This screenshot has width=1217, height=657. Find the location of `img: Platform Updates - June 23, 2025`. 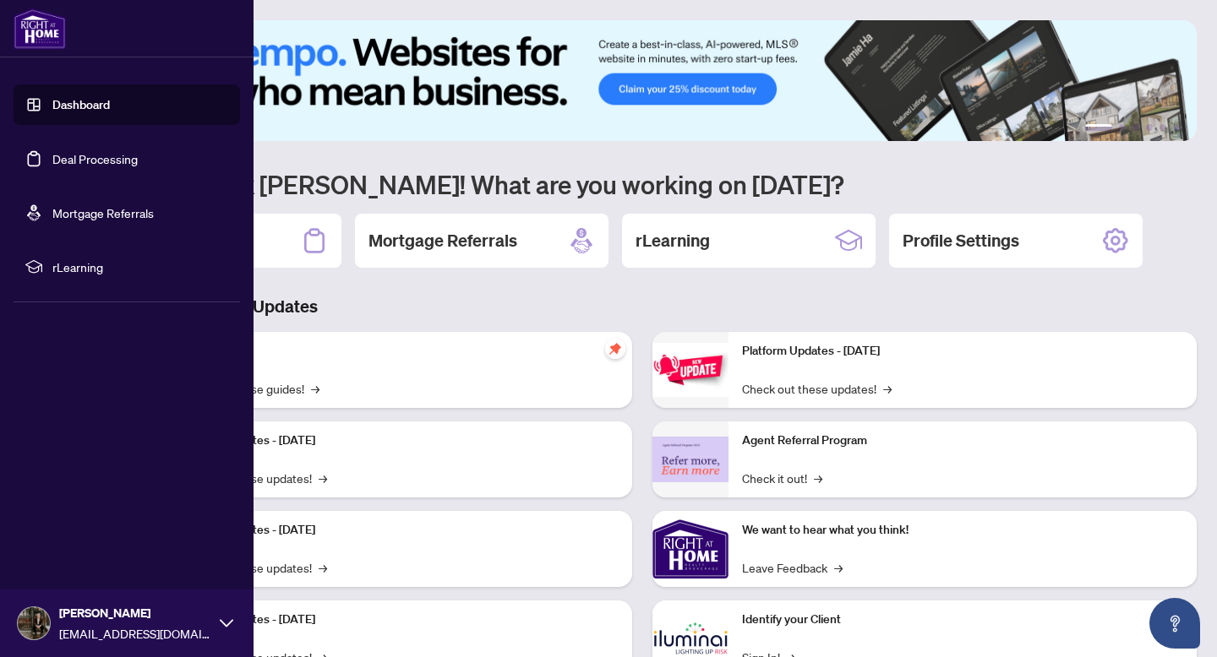

img: Platform Updates - June 23, 2025 is located at coordinates (690, 369).